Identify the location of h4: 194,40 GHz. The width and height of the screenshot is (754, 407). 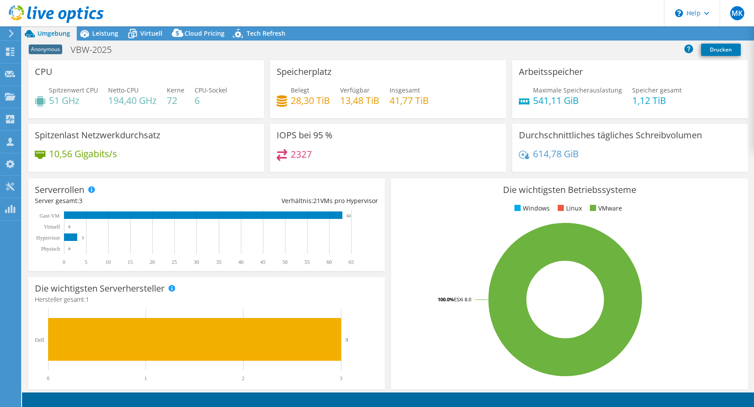
(132, 101).